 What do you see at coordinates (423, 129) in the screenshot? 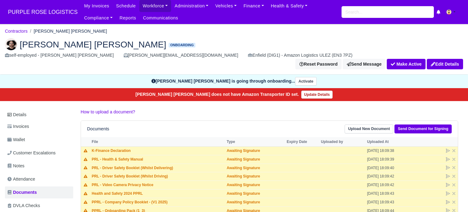
I see `a: Send Document for Signing` at bounding box center [423, 129].